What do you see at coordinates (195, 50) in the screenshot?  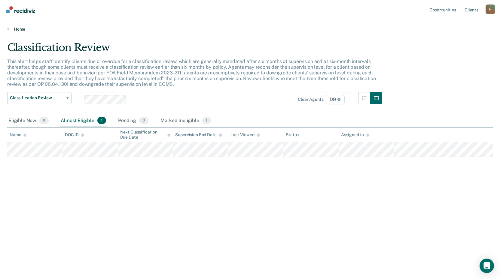 I see `div: Classification Review` at bounding box center [195, 50].